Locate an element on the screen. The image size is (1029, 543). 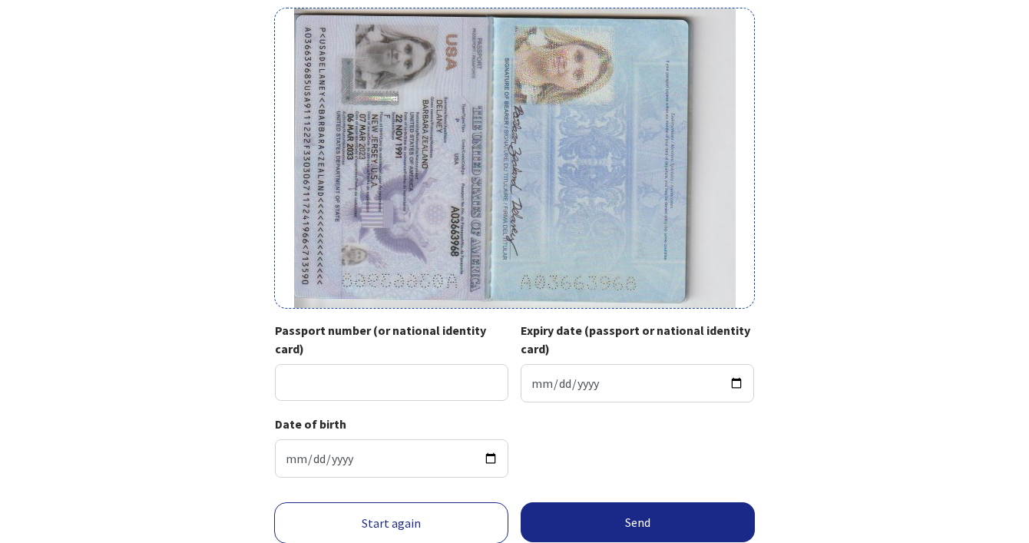
button: Send is located at coordinates (637, 522).